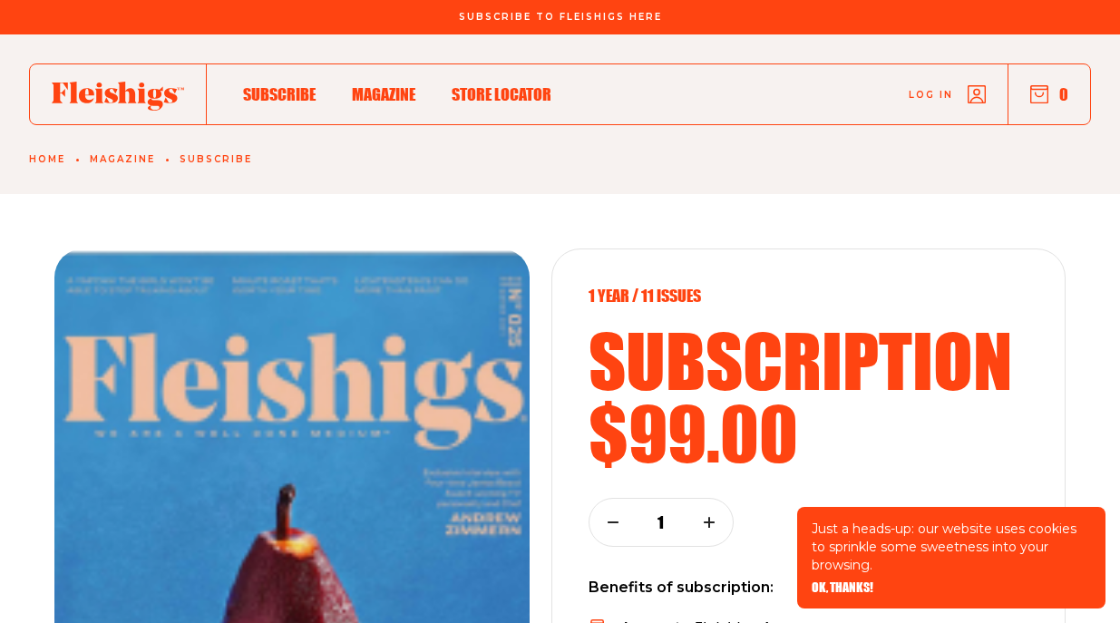 The width and height of the screenshot is (1120, 623). Describe the element at coordinates (808, 296) in the screenshot. I see `p: 1 year / 11 Issues` at that location.